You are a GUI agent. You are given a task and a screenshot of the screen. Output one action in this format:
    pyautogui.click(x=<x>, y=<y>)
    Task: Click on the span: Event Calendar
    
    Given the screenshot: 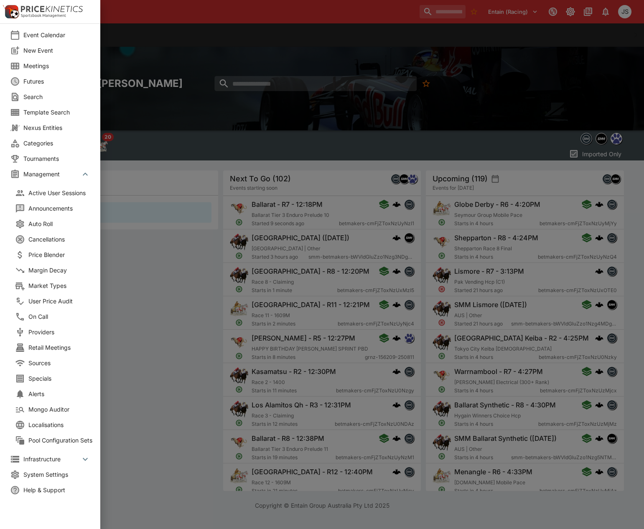 What is the action you would take?
    pyautogui.click(x=57, y=35)
    